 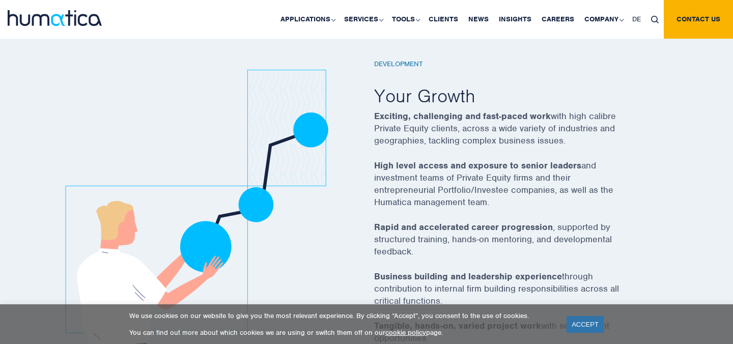 What do you see at coordinates (406, 333) in the screenshot?
I see `a: cookie policy` at bounding box center [406, 333].